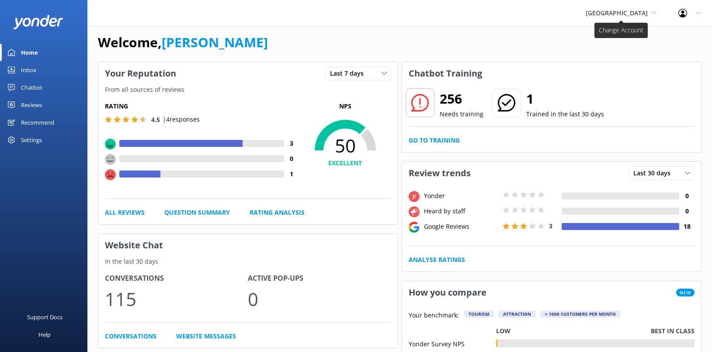 This screenshot has width=712, height=352. What do you see at coordinates (206, 336) in the screenshot?
I see `a: Website Messages` at bounding box center [206, 336].